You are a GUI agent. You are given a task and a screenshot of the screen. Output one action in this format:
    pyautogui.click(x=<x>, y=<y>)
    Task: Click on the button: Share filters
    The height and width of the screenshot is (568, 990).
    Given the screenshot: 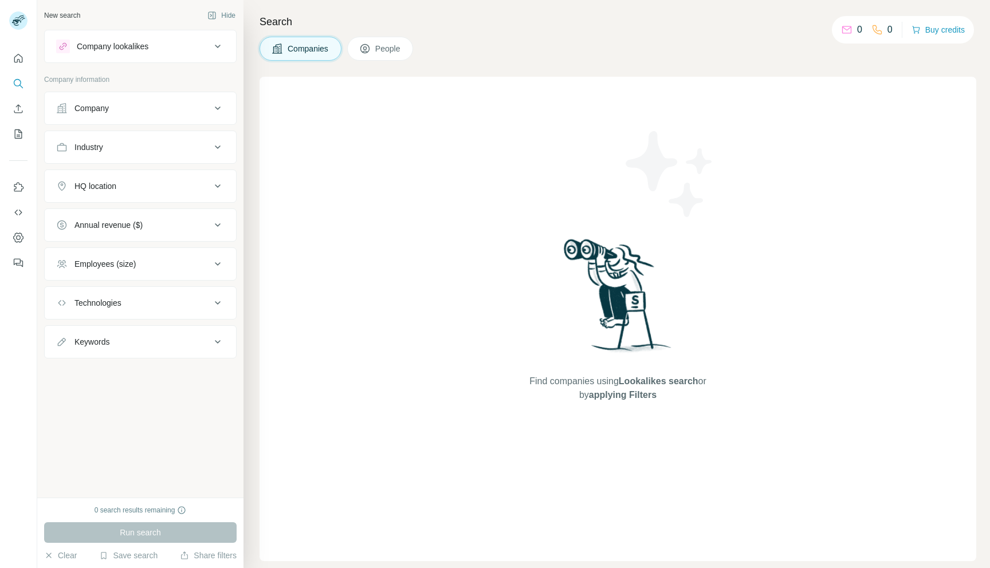 What is the action you would take?
    pyautogui.click(x=208, y=556)
    